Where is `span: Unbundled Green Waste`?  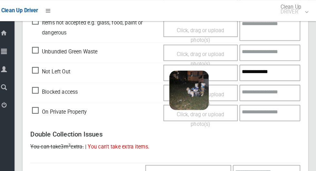 span: Unbundled Green Waste is located at coordinates (70, 51).